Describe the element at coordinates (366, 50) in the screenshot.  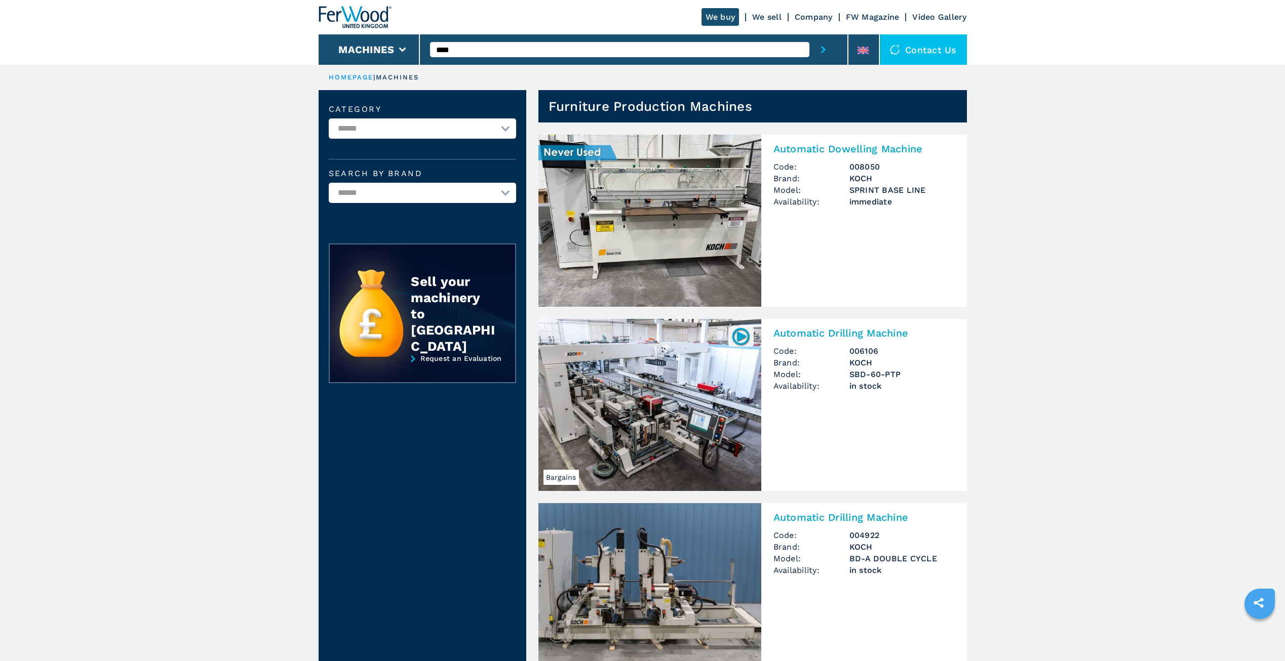
I see `button: Machines` at that location.